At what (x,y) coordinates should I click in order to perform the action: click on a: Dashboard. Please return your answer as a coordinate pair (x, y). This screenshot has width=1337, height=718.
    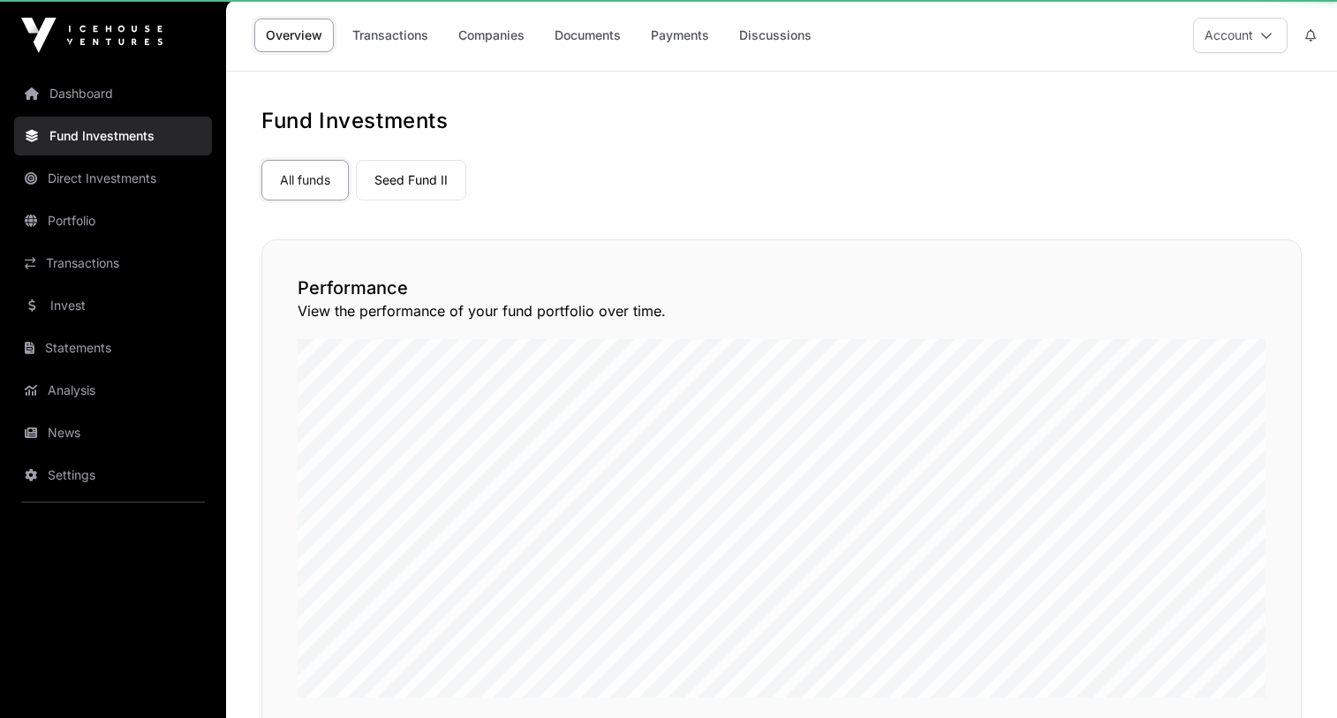
    Looking at the image, I should click on (113, 94).